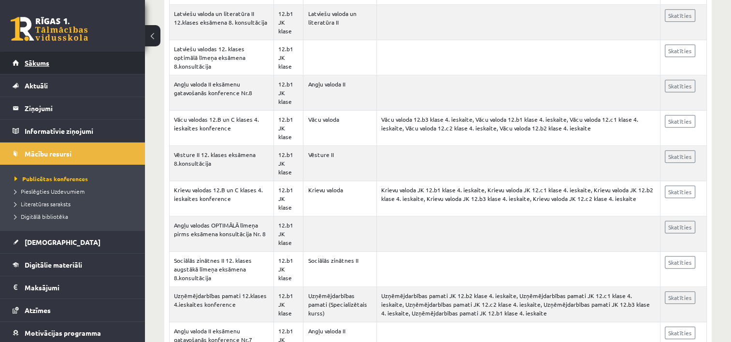  I want to click on td: Vācu valoda 12.b3 klase 4. ieskaite, Vācu valoda 12.b1 klase 4. ieskaite, Vācu valoda 12.c1 klase..., so click(518, 128).